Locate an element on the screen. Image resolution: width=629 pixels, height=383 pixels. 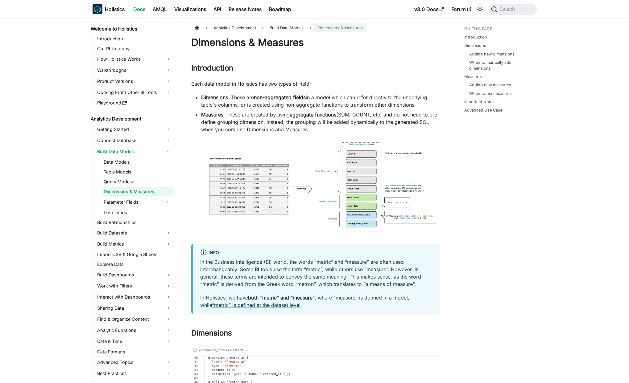
span: Dimensions & Measures is located at coordinates (340, 28).